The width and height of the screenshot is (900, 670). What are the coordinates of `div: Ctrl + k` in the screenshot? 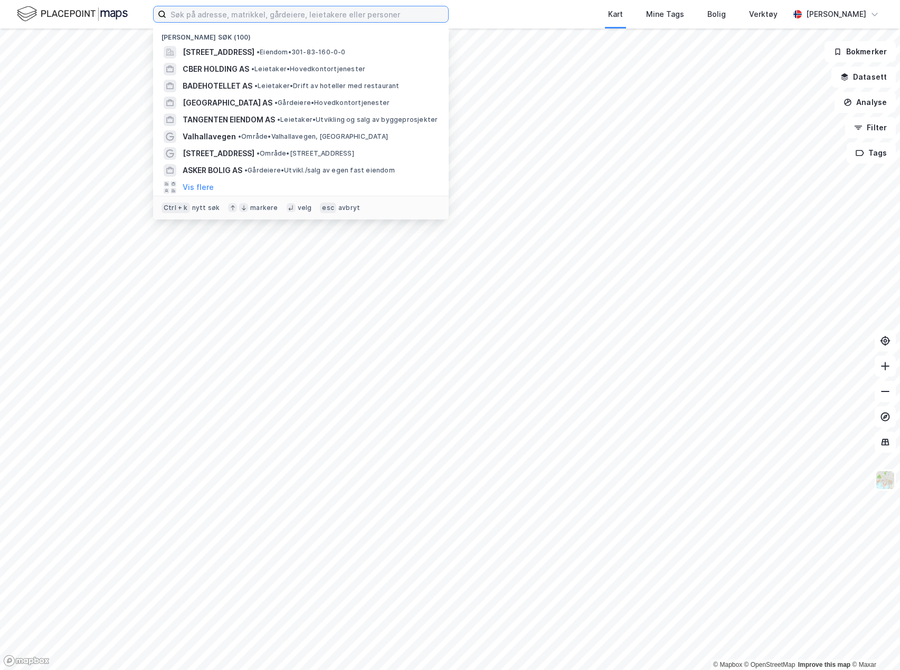 It's located at (176, 208).